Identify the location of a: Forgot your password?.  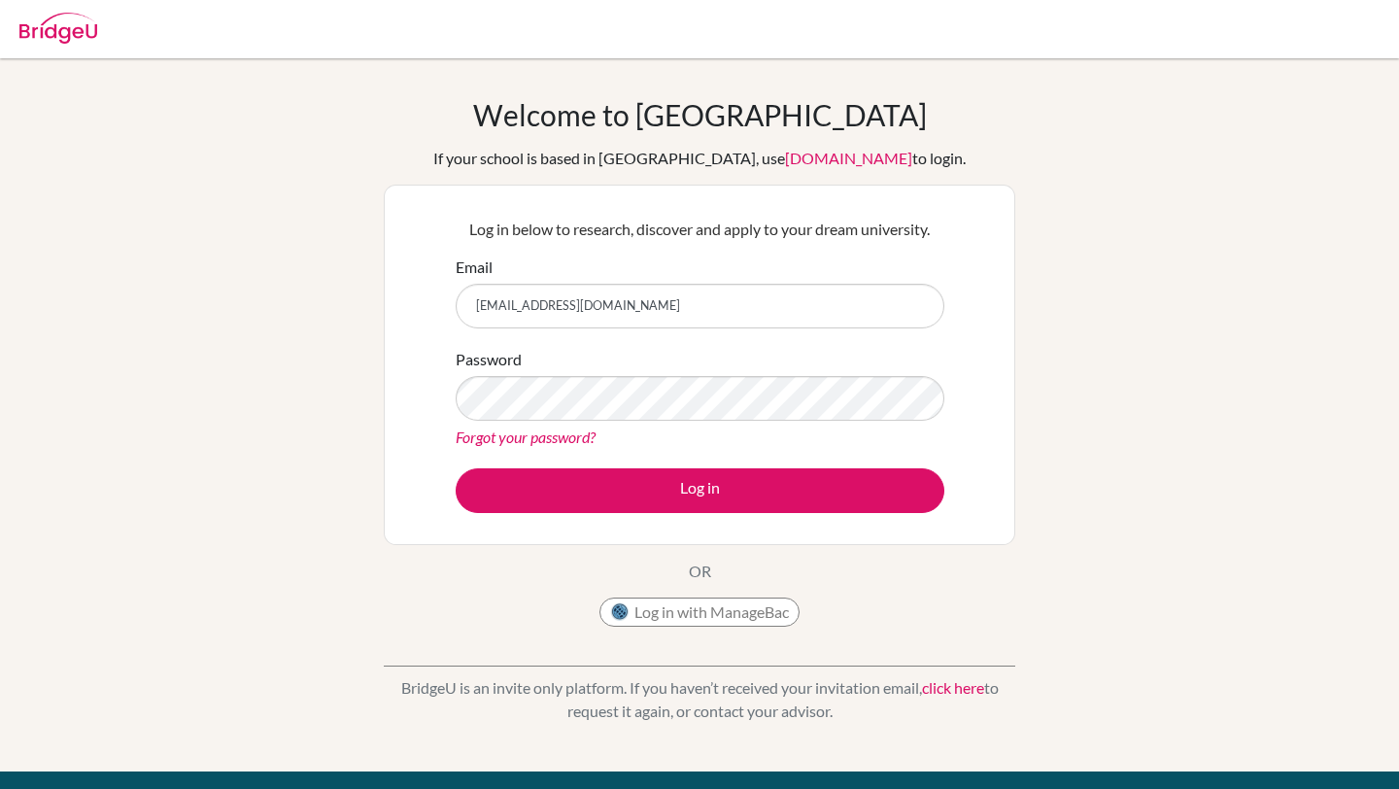
(525, 436).